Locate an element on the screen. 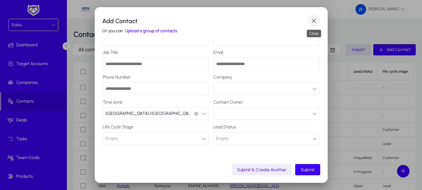 The height and width of the screenshot is (190, 422). span: Submit is located at coordinates (308, 169).